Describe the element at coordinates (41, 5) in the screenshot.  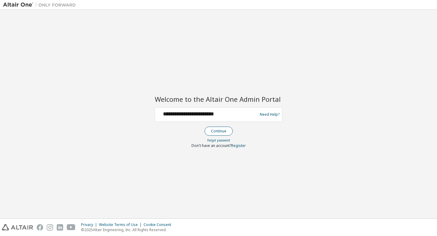
I see `img: Altair One` at that location.